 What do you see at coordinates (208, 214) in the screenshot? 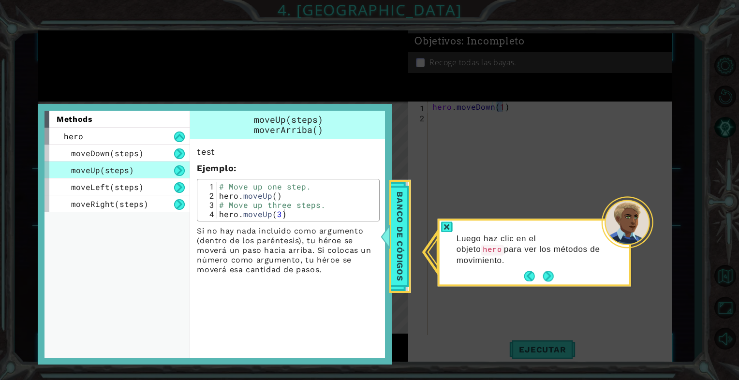
I see `div: 4` at bounding box center [208, 214].